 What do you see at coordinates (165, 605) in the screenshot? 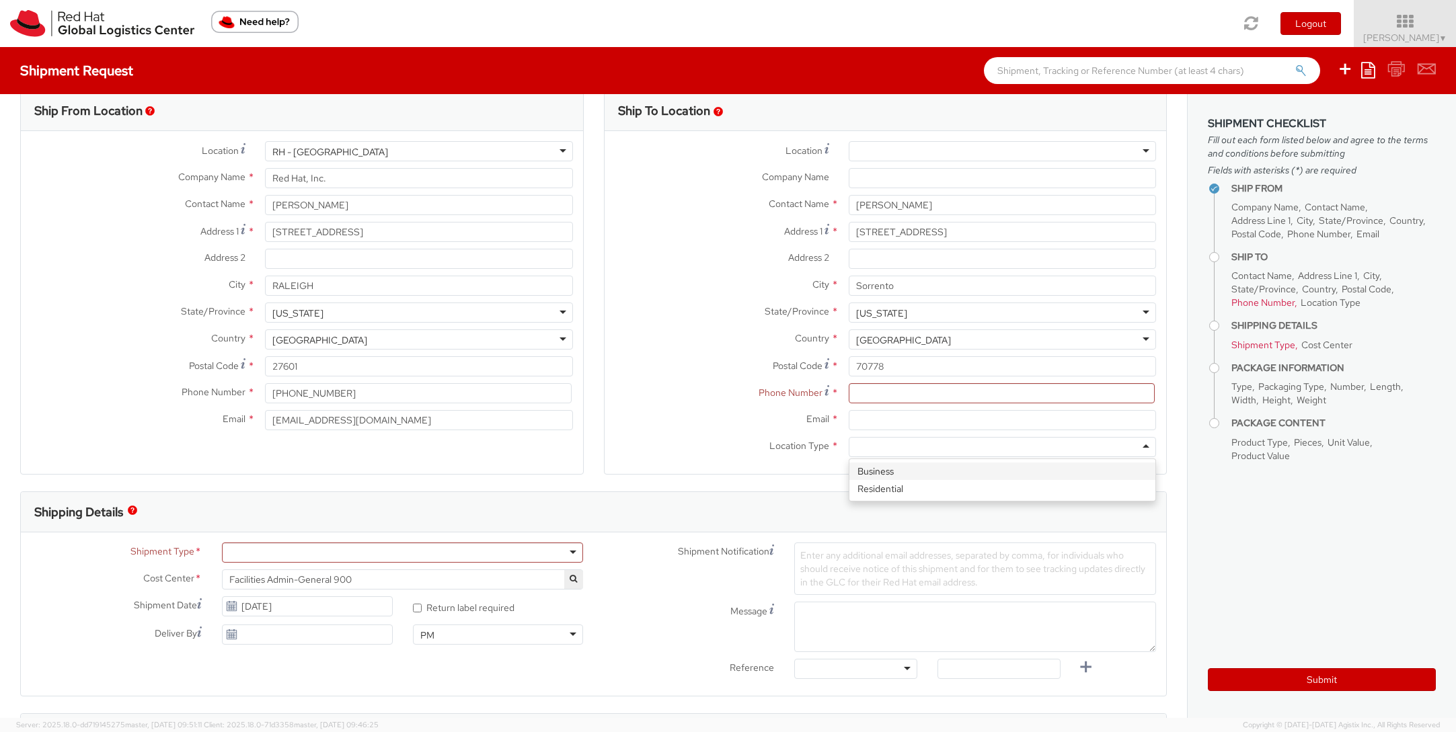
I see `span: Shipment Date` at bounding box center [165, 605].